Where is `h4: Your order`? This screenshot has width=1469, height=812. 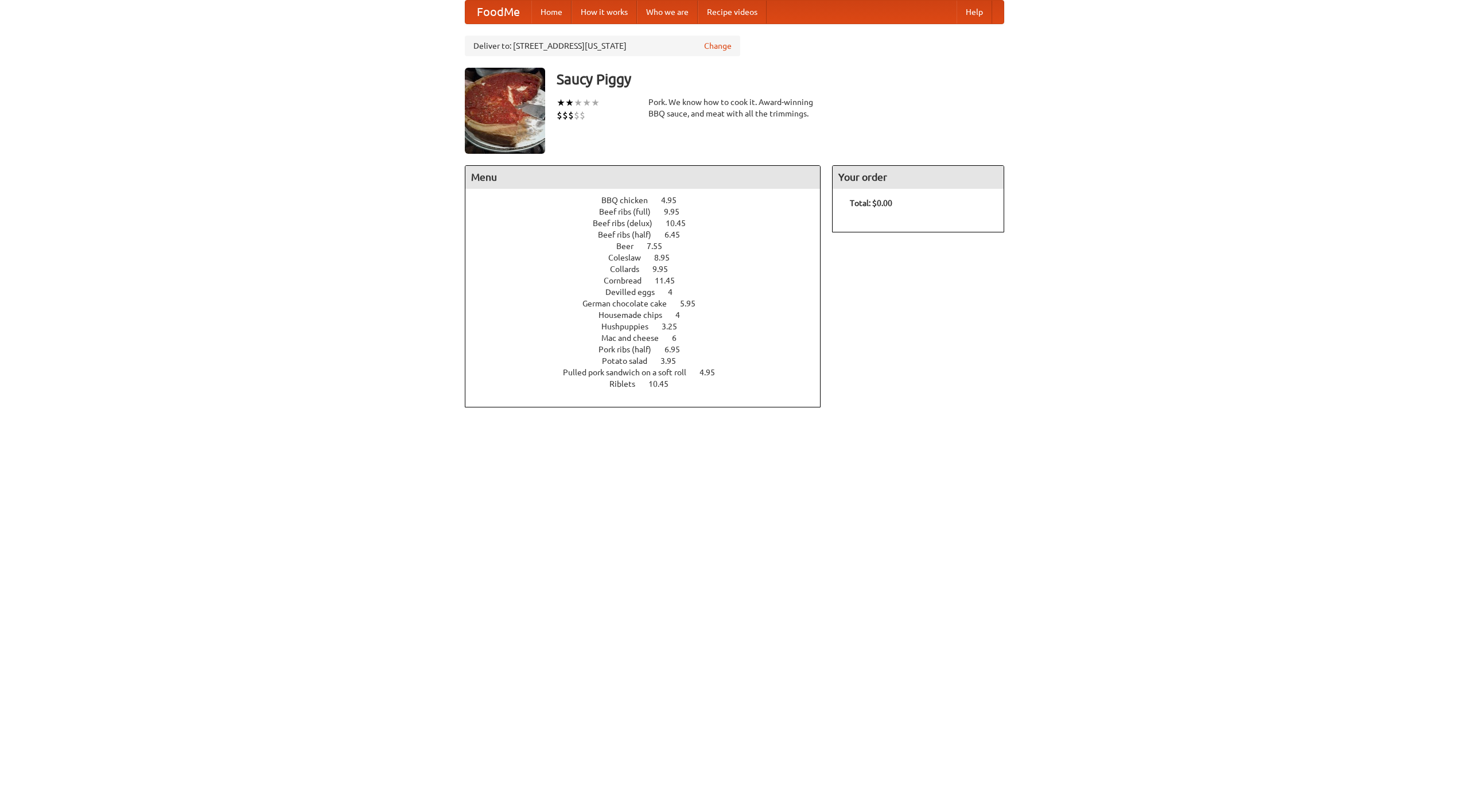
h4: Your order is located at coordinates (918, 177).